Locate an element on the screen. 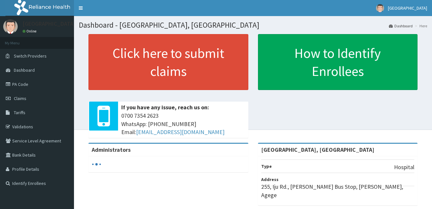 Image resolution: width=432 pixels, height=209 pixels. b: If you have any issue, reach us on: is located at coordinates (165, 107).